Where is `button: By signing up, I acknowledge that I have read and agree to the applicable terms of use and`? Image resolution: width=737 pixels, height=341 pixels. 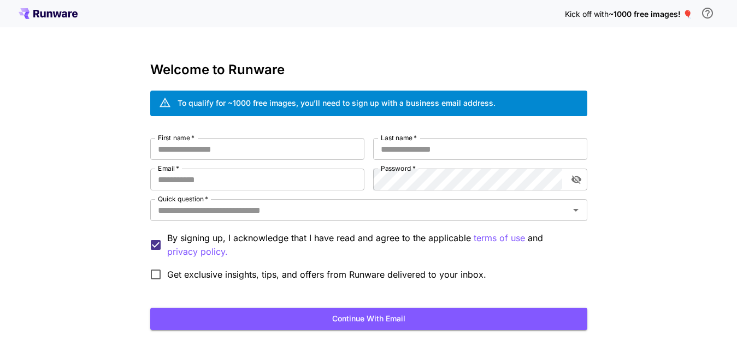
button: By signing up, I acknowledge that I have read and agree to the applicable terms of use and is located at coordinates (197, 252).